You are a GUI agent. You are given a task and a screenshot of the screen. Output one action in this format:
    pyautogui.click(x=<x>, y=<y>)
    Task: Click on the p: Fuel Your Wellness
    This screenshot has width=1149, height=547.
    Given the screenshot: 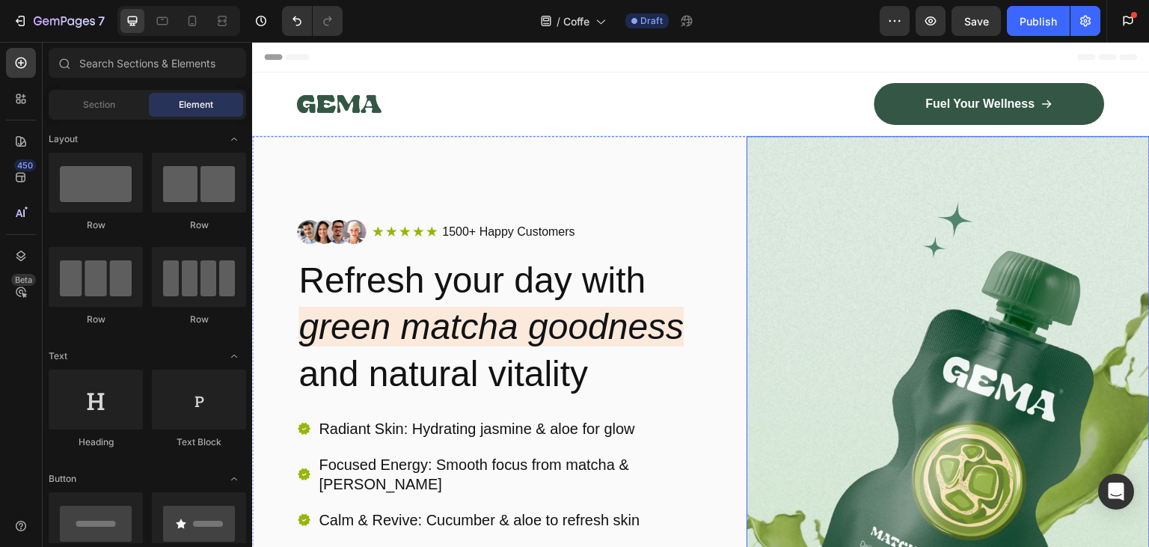 What is the action you would take?
    pyautogui.click(x=729, y=62)
    